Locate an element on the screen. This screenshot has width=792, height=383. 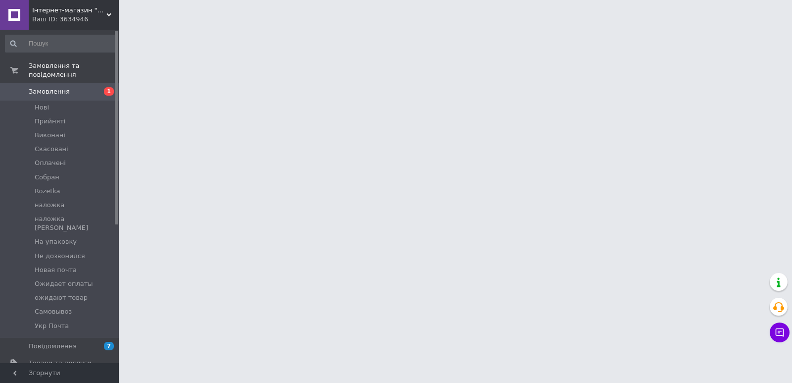
span: ожидают товар is located at coordinates (61, 298).